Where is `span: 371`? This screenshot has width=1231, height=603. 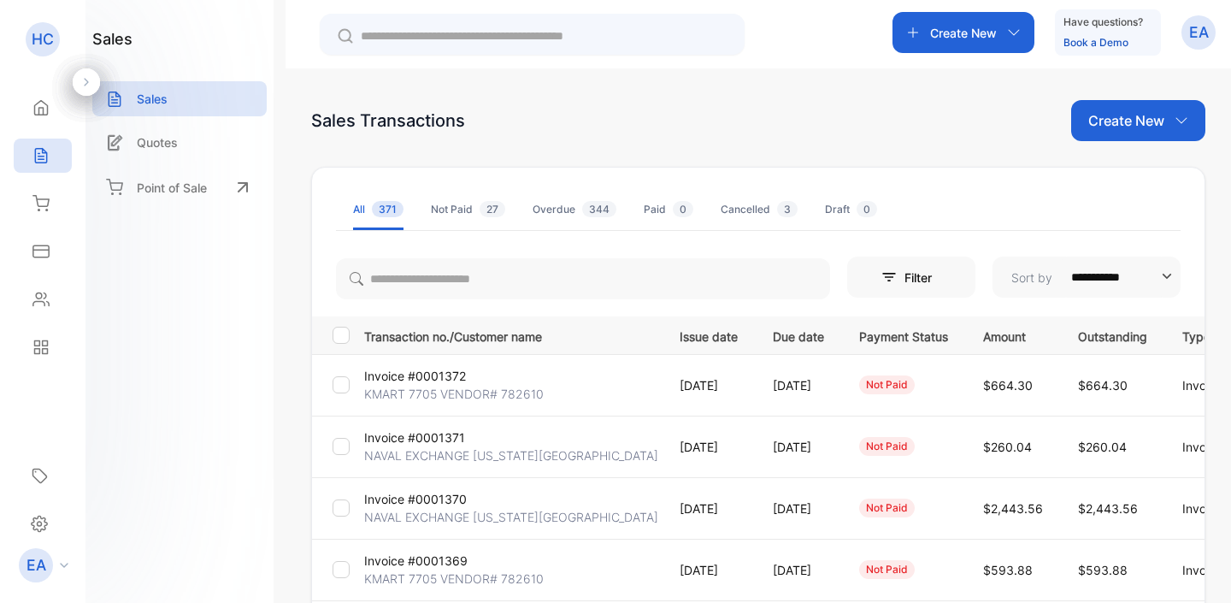
span: 371 is located at coordinates (387, 209).